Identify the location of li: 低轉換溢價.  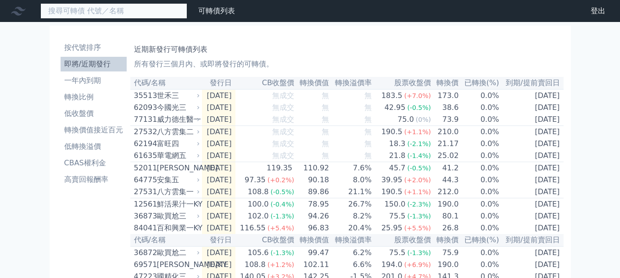
(94, 147).